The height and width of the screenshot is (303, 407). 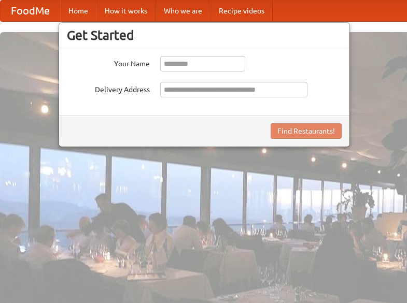 I want to click on h3: Get Started, so click(x=204, y=35).